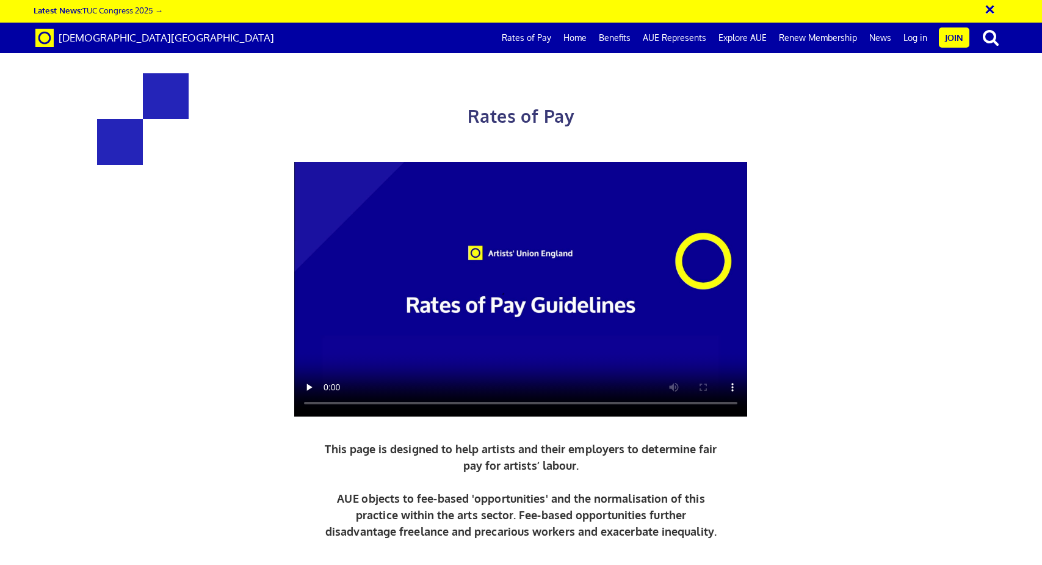 This screenshot has width=1042, height=565. What do you see at coordinates (521, 116) in the screenshot?
I see `span: Rates of Pay` at bounding box center [521, 116].